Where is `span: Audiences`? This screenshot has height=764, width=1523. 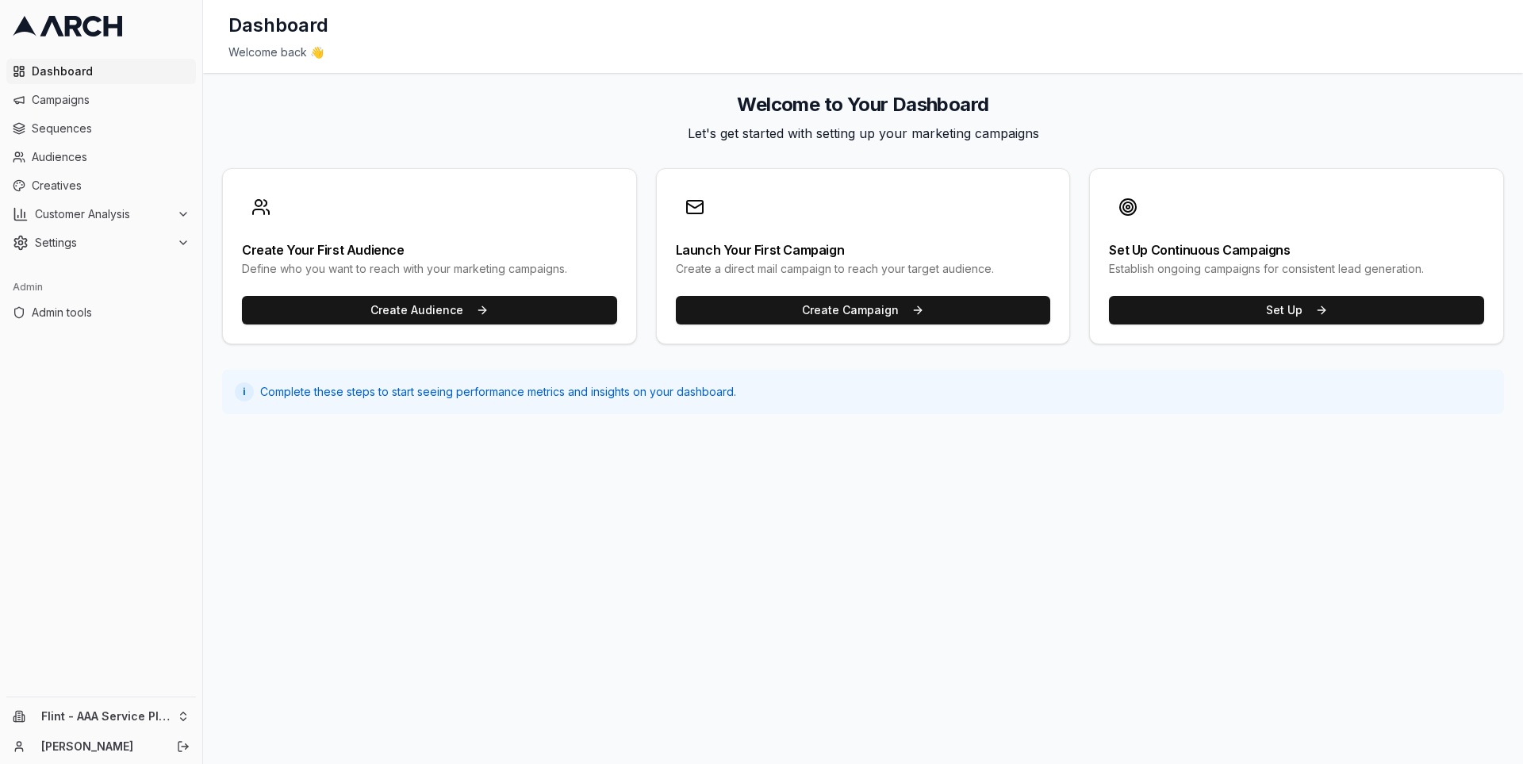
span: Audiences is located at coordinates (110, 157).